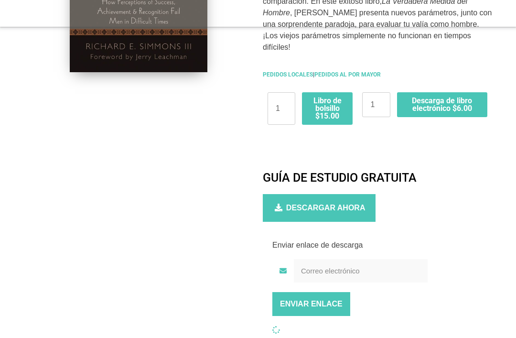 The width and height of the screenshot is (516, 338). I want to click on input: ENVIAR ENLACE, so click(311, 304).